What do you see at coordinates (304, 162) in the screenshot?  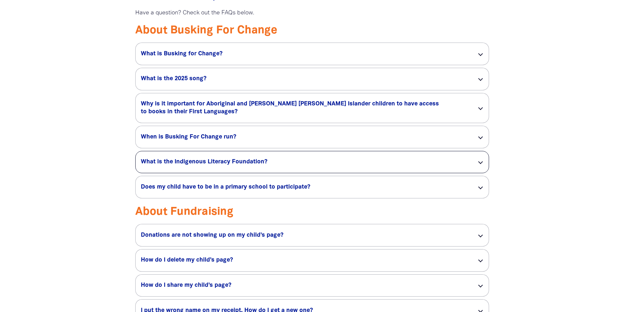 I see `h5: What is the Indigenous Literacy Foundation?` at bounding box center [304, 162].